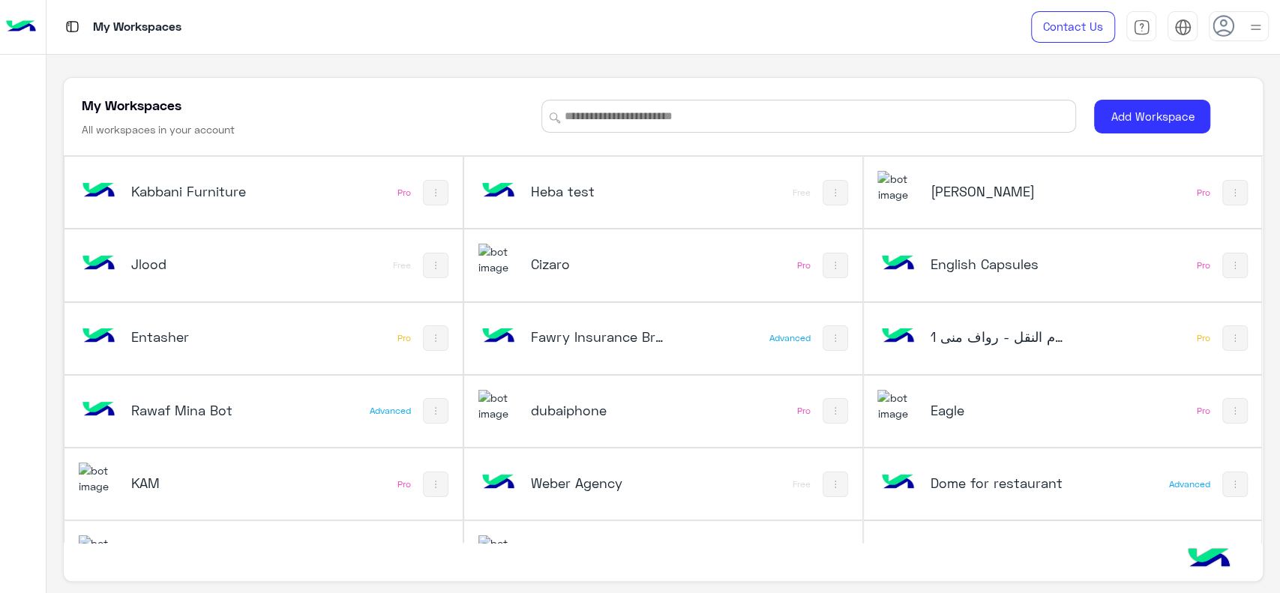 This screenshot has width=1280, height=593. I want to click on img: 322208621163248, so click(898, 187).